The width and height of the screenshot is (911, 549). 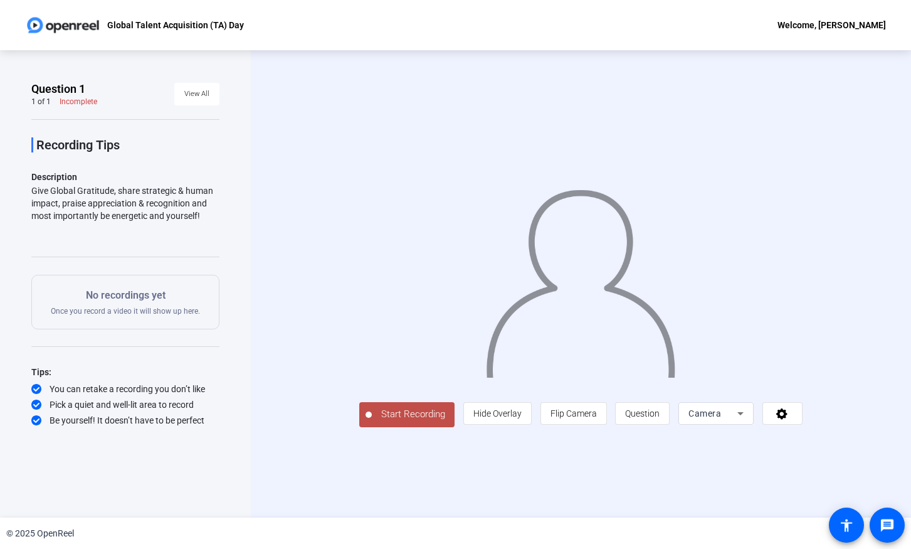 What do you see at coordinates (197, 94) in the screenshot?
I see `span: View All` at bounding box center [197, 94].